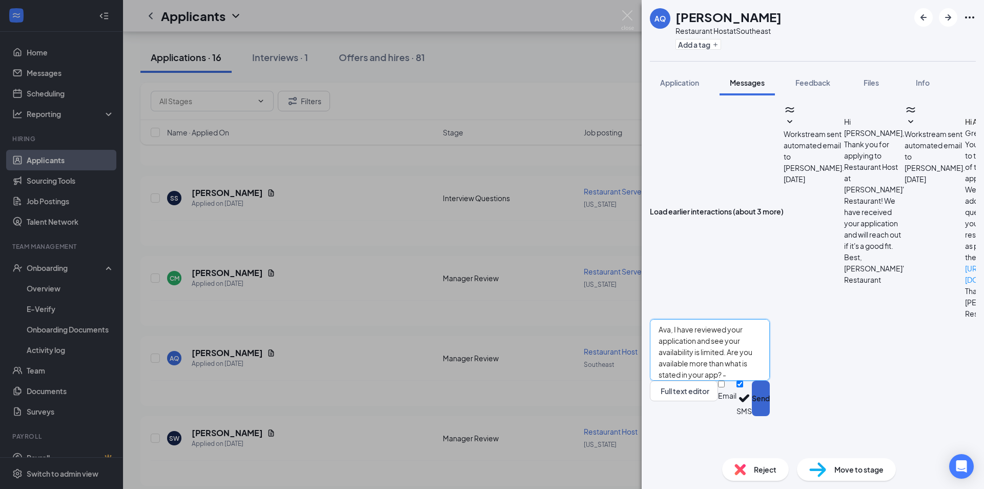  What do you see at coordinates (747, 83) in the screenshot?
I see `span: Messages` at bounding box center [747, 83].